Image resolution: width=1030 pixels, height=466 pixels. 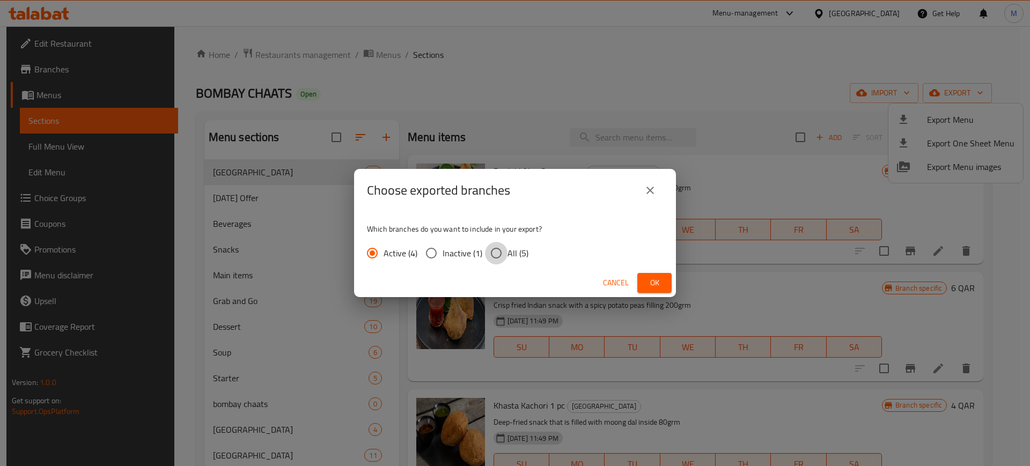 I want to click on span: Ok, so click(x=655, y=283).